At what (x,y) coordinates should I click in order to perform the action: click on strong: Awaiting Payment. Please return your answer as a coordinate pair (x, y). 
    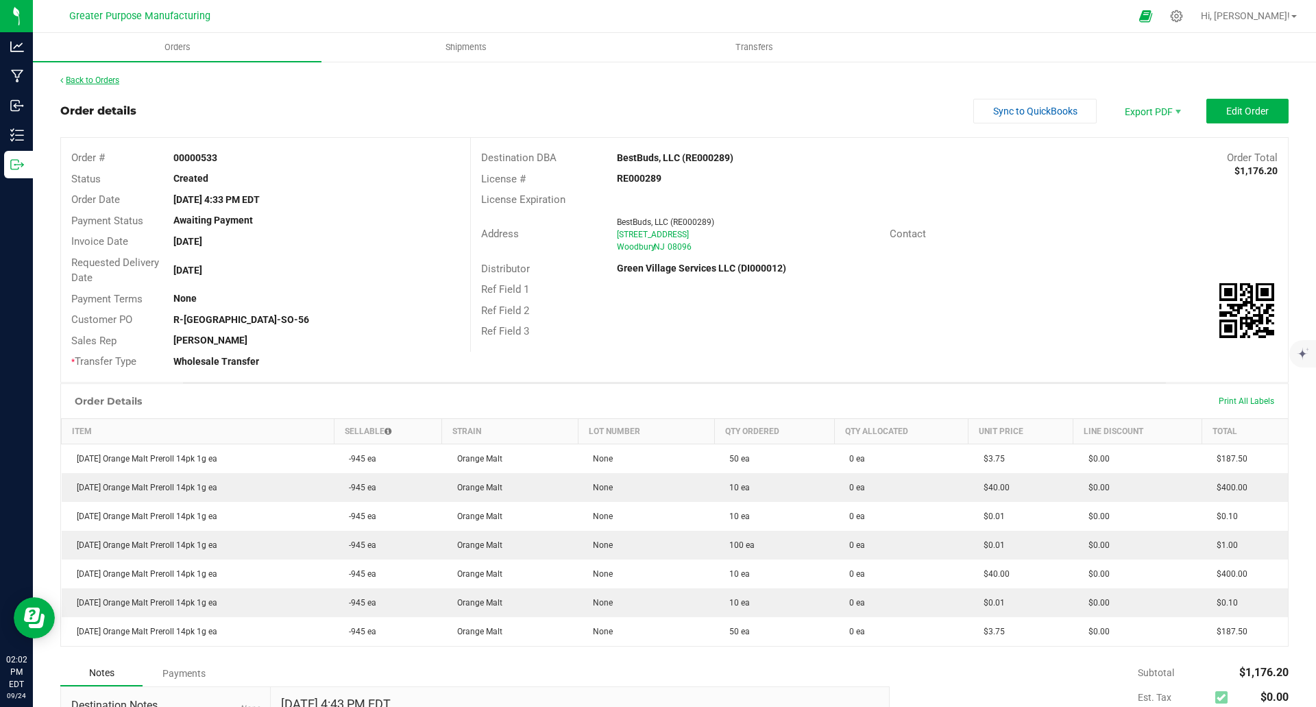
    Looking at the image, I should click on (213, 220).